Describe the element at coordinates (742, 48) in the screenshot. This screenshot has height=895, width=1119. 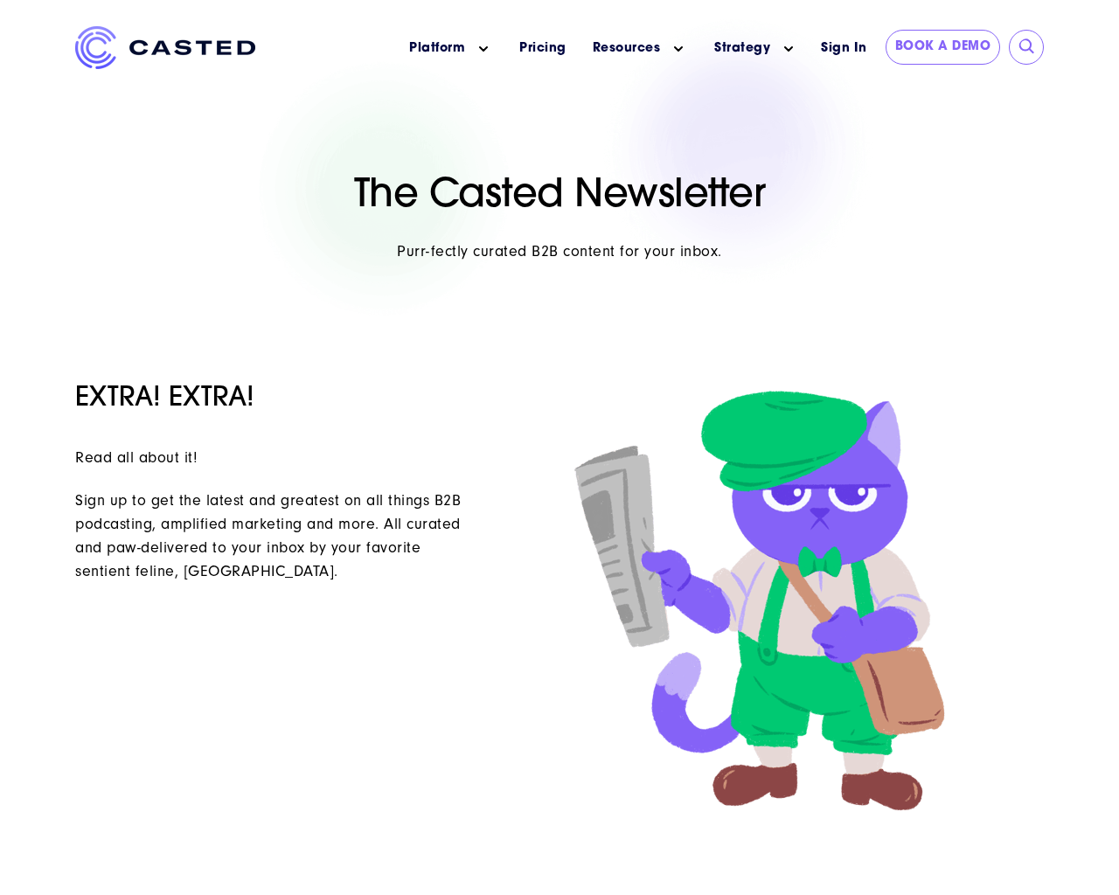
I see `a: Strategy` at that location.